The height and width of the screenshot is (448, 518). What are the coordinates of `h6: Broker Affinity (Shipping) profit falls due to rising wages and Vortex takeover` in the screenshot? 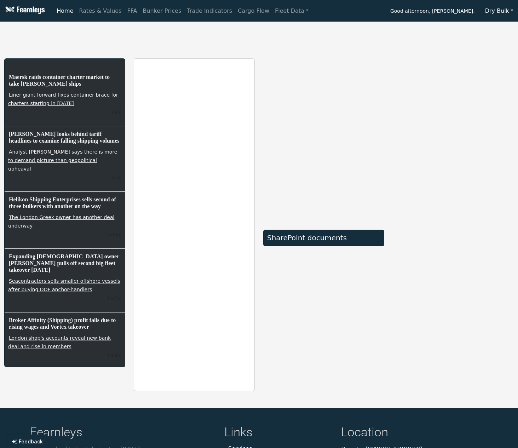 It's located at (65, 323).